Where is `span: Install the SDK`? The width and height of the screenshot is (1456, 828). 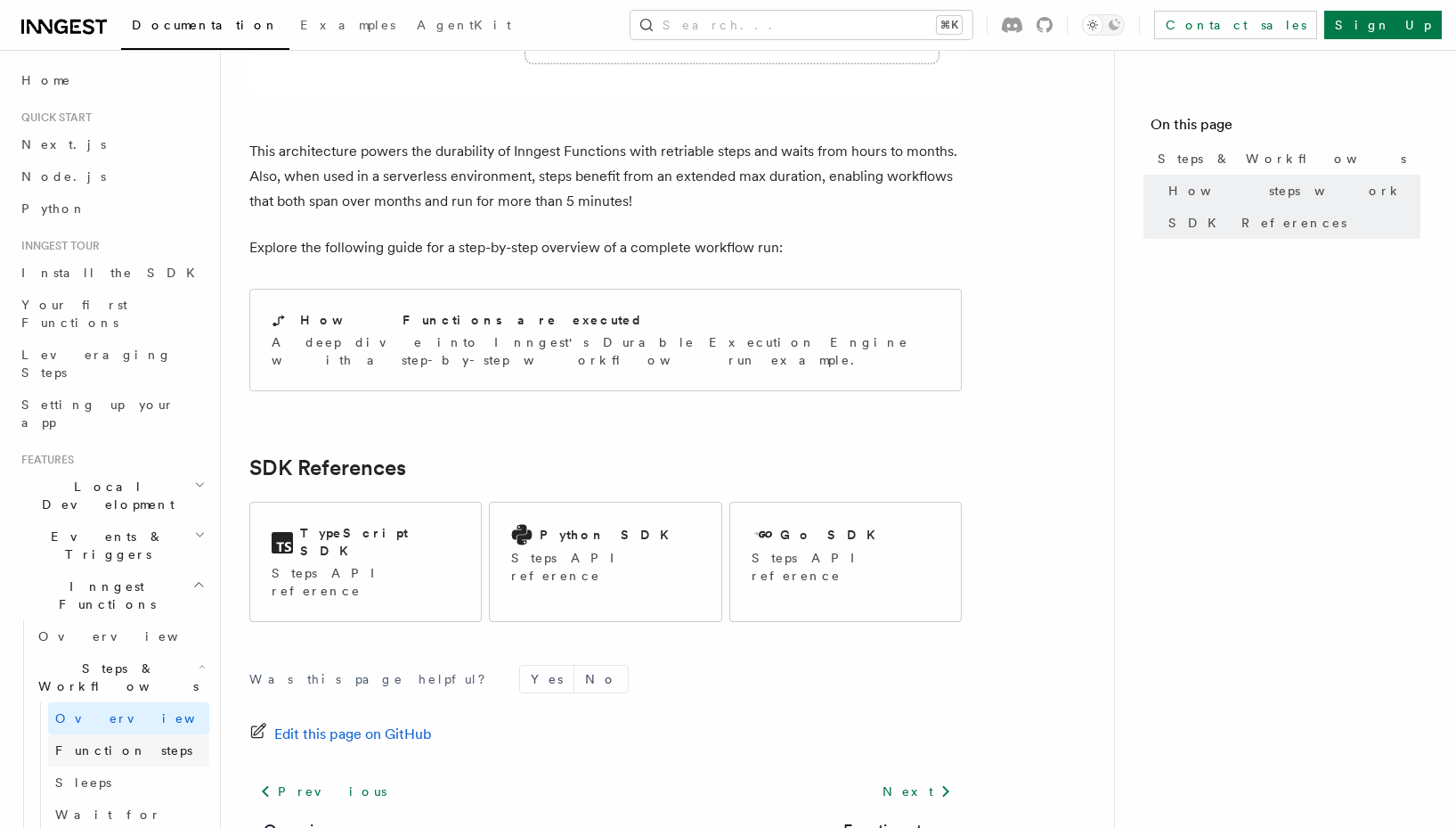
span: Install the SDK is located at coordinates (113, 272).